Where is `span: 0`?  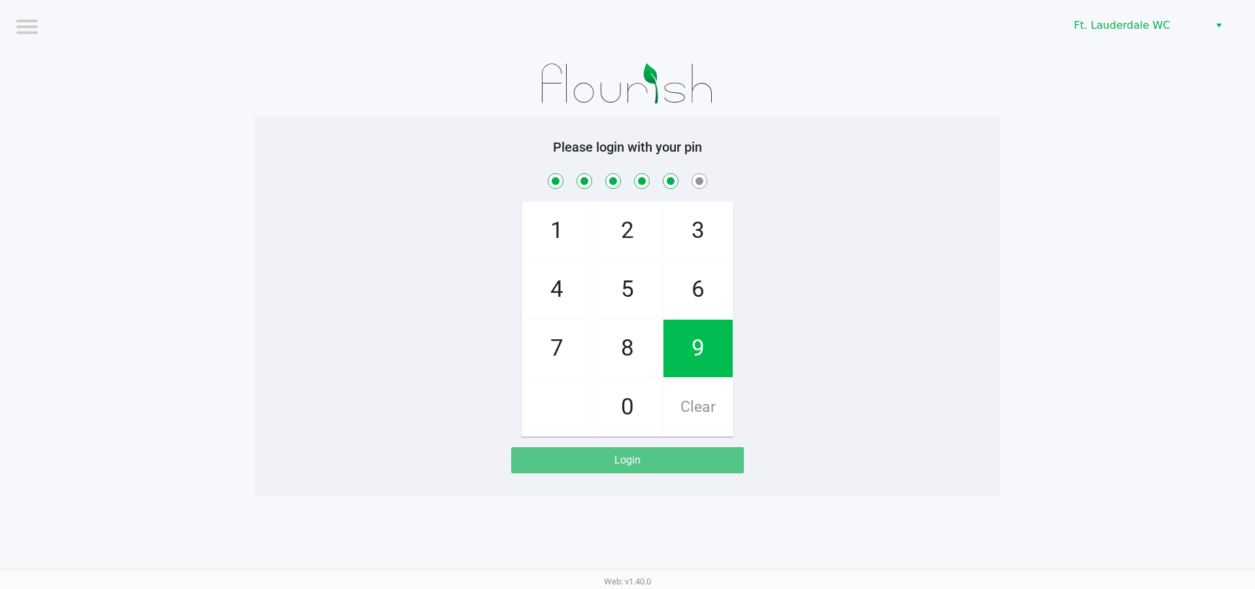 span: 0 is located at coordinates (628, 407).